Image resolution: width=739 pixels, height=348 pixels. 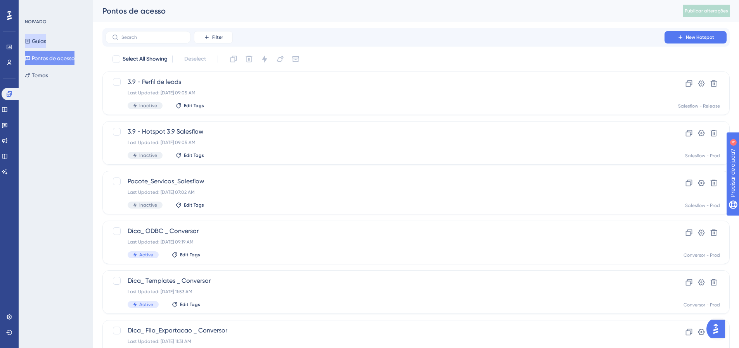 I want to click on button: Guias, so click(x=35, y=41).